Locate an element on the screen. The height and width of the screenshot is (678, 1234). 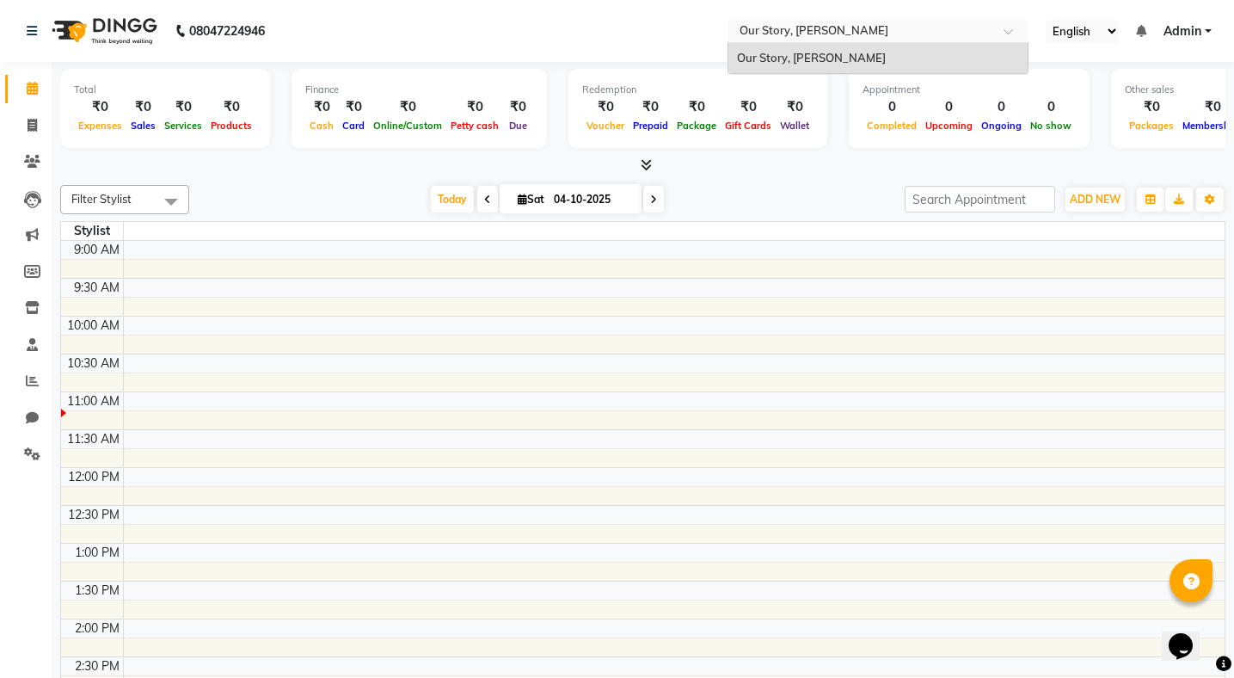
div: 10:00 AM is located at coordinates (93, 325).